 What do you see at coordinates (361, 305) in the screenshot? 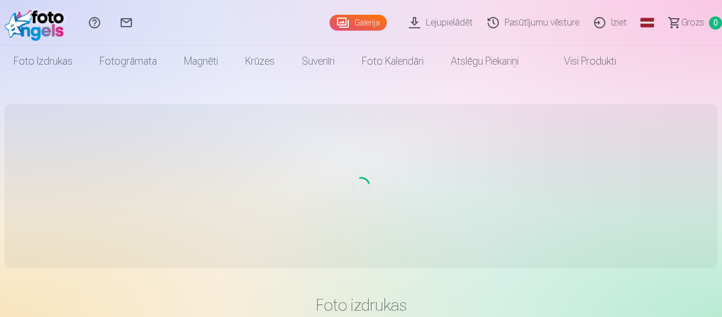
I see `h3: Foto izdrukas` at bounding box center [361, 305].